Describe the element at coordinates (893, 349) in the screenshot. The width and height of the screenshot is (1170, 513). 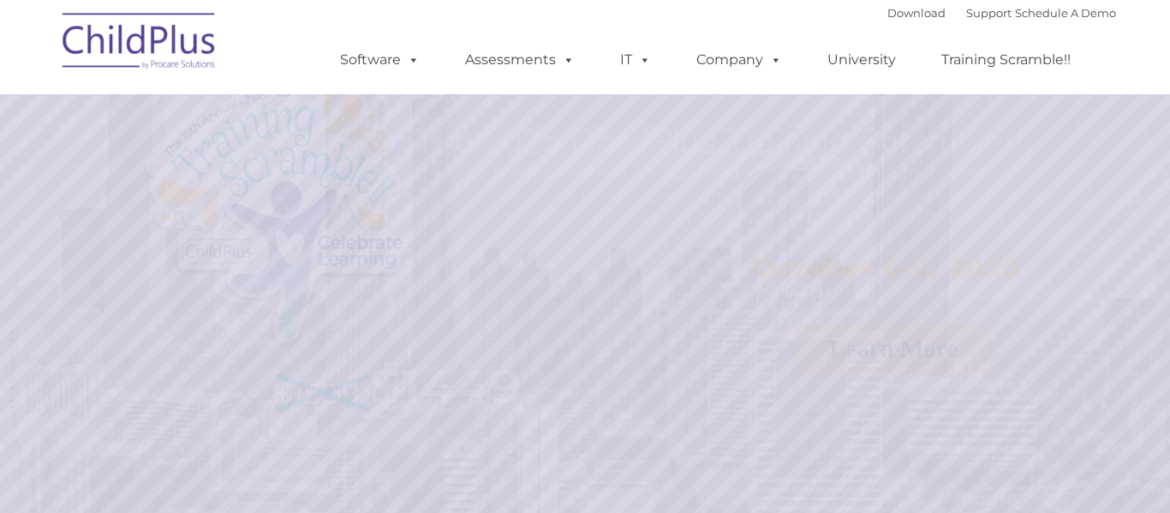
I see `a: Learn More` at that location.